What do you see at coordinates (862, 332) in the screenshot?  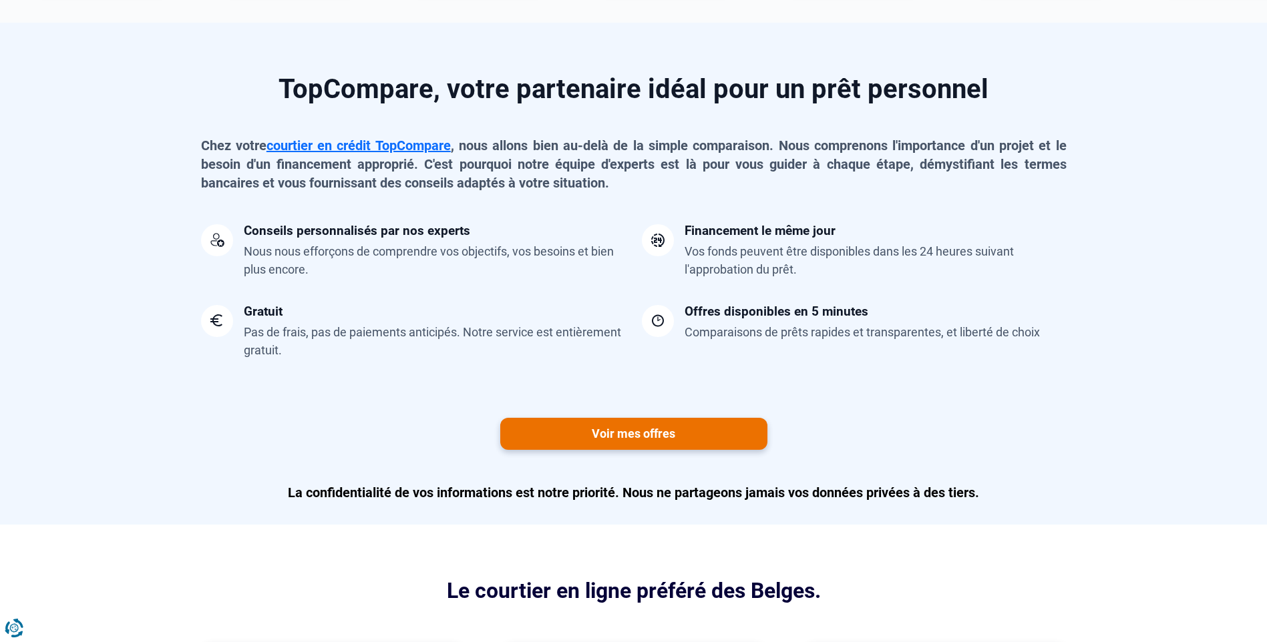 I see `div: Comparaisons de prêts rapides et transparentes, et liberté de choix` at bounding box center [862, 332].